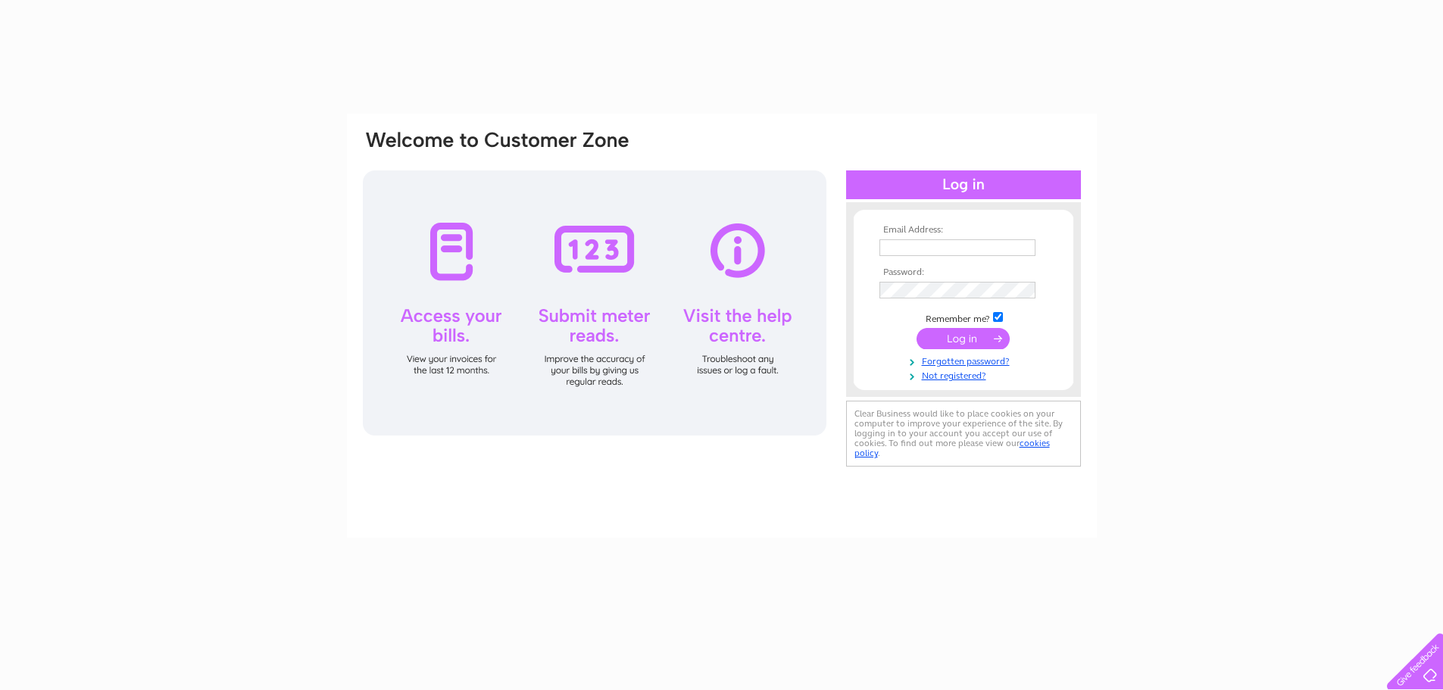  What do you see at coordinates (963, 433) in the screenshot?
I see `div: Clear Business would like to place cookies on your computer to improve your experience of the sit...` at bounding box center [963, 433].